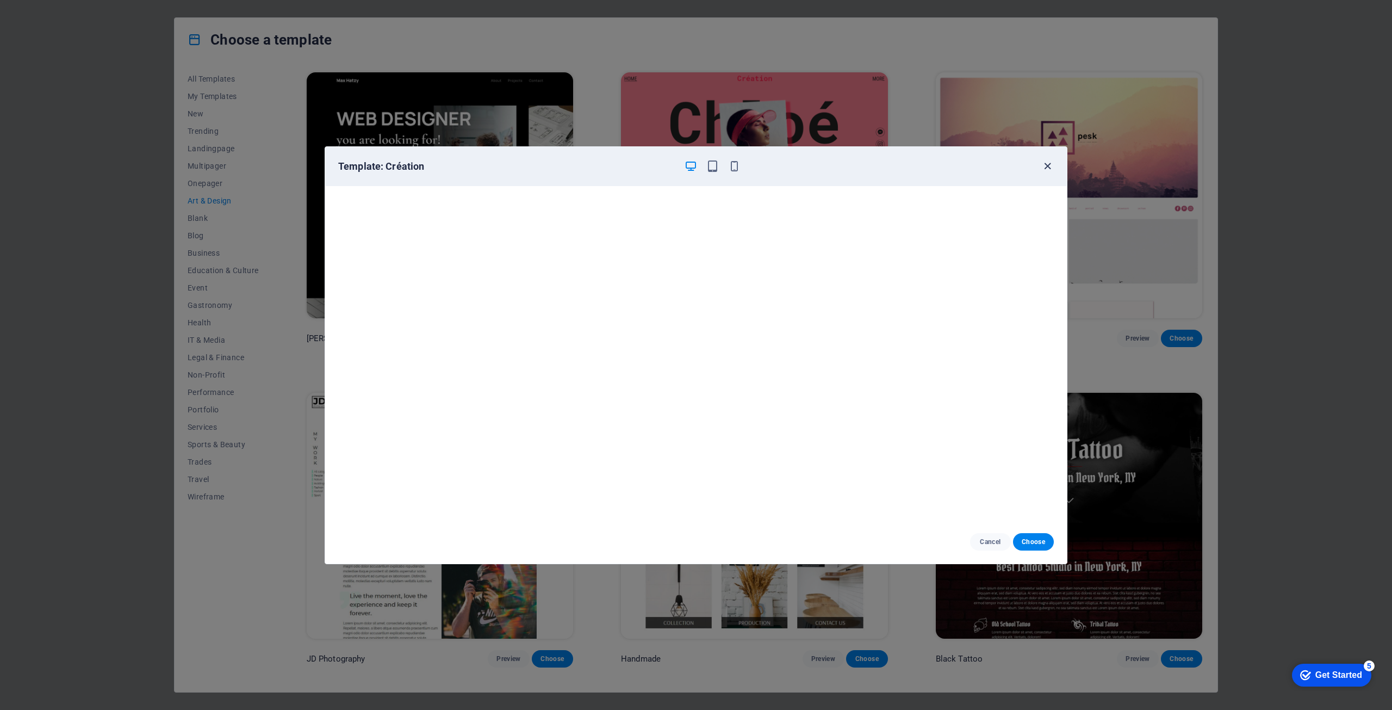  I want to click on div: 5, so click(86, 8).